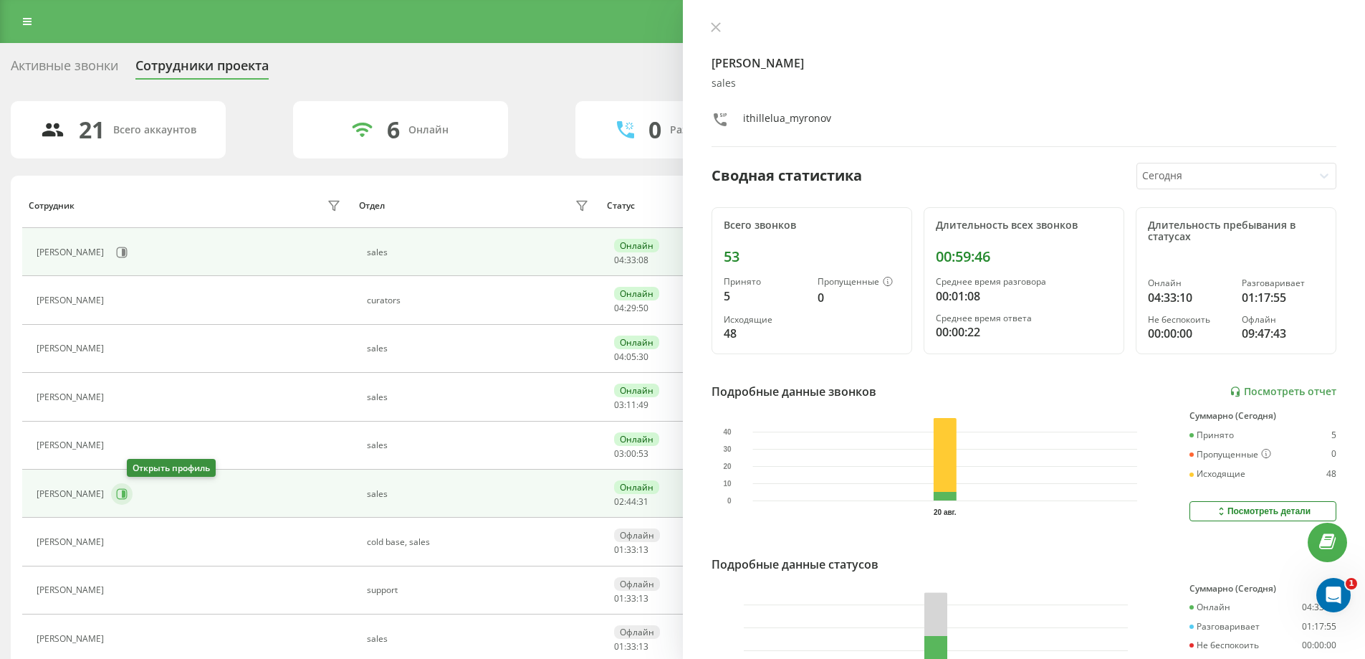 This screenshot has height=659, width=1365. What do you see at coordinates (1024, 282) in the screenshot?
I see `div: Среднее время разговора` at bounding box center [1024, 282].